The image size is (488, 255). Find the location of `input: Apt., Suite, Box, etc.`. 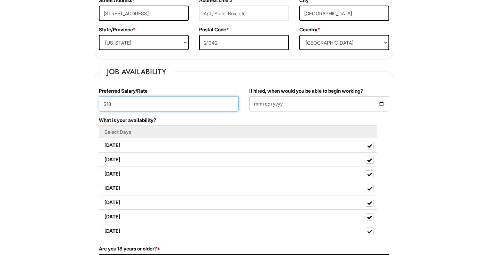

input: Apt., Suite, Box, etc. is located at coordinates (244, 13).